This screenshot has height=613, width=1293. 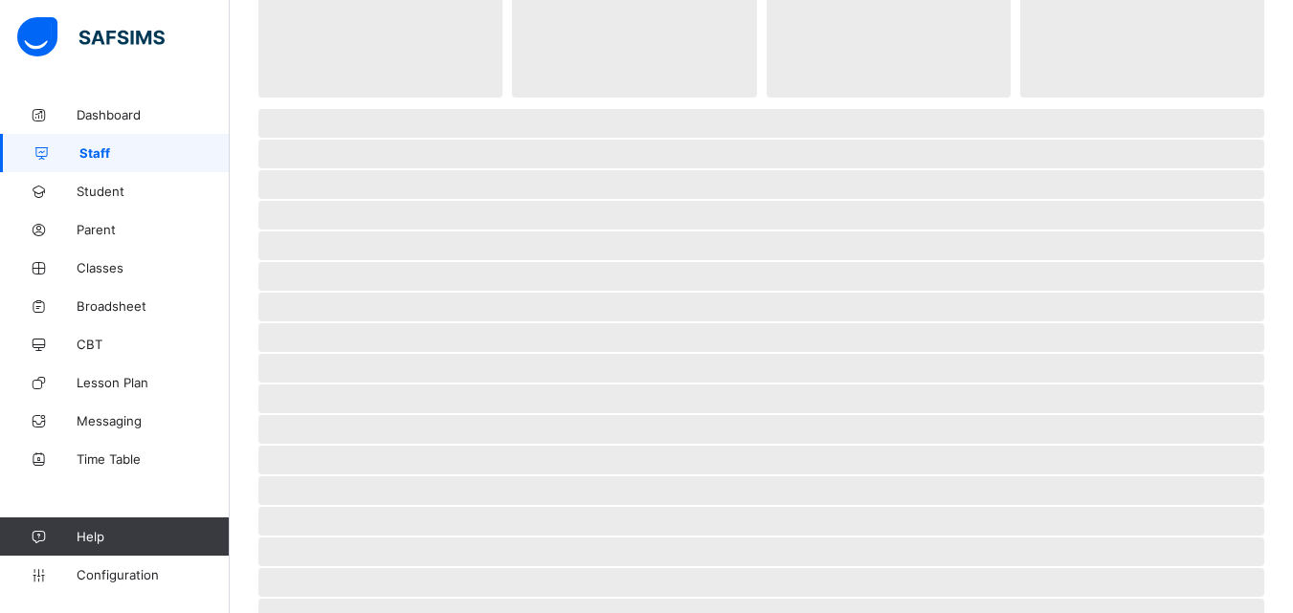 What do you see at coordinates (153, 383) in the screenshot?
I see `span: Lesson Plan` at bounding box center [153, 383].